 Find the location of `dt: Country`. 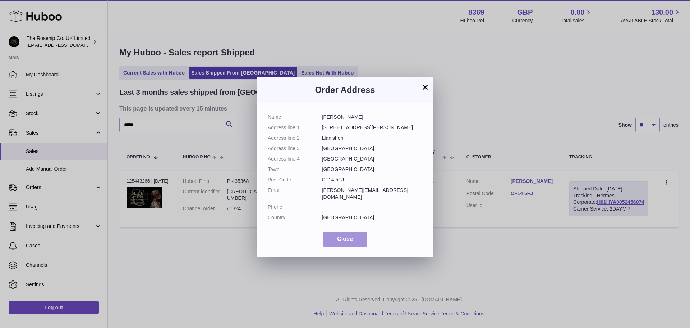

dt: Country is located at coordinates (295, 217).